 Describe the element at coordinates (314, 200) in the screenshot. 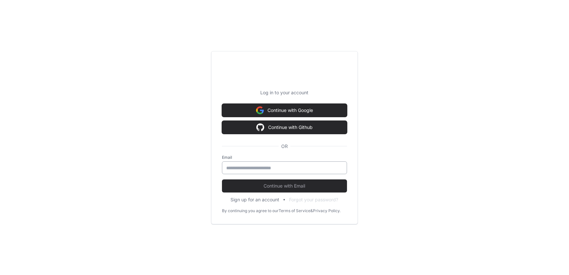

I see `button: Forgot your password?` at that location.